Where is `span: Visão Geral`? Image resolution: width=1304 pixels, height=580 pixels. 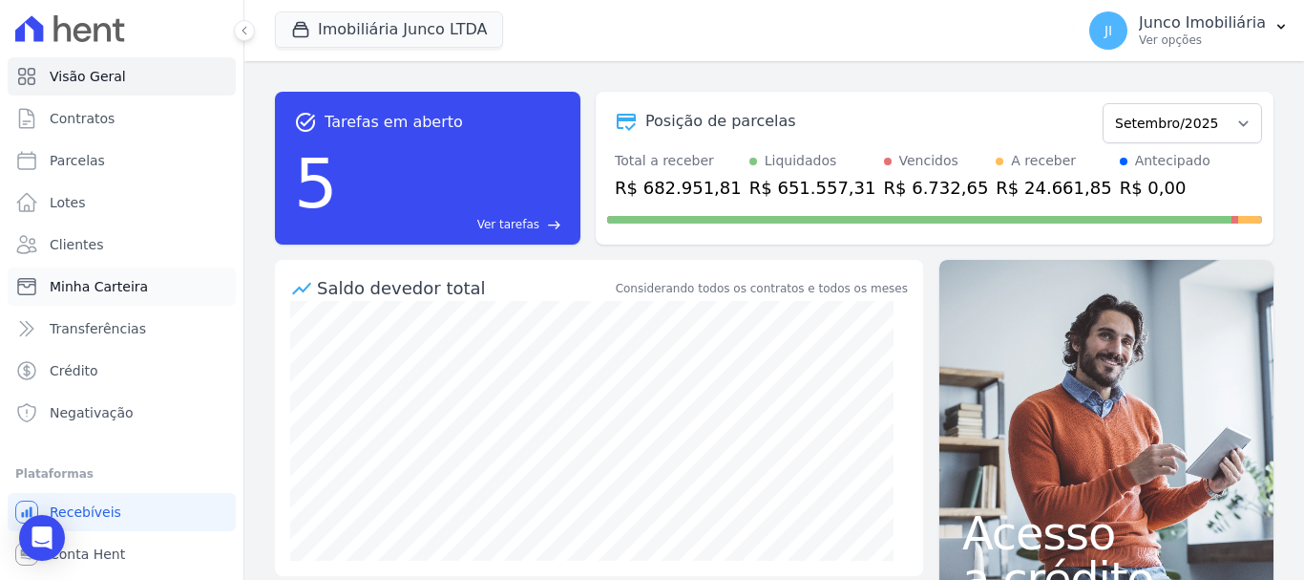
span: Visão Geral is located at coordinates (88, 76).